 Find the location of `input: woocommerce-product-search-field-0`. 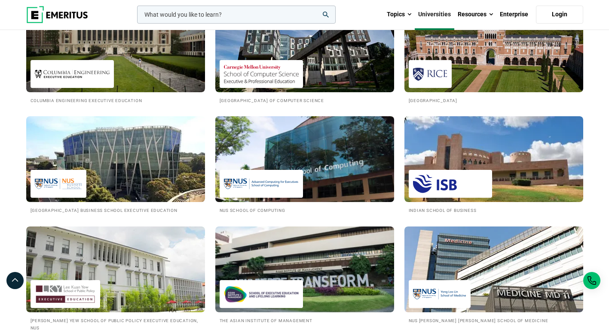

input: woocommerce-product-search-field-0 is located at coordinates (236, 15).